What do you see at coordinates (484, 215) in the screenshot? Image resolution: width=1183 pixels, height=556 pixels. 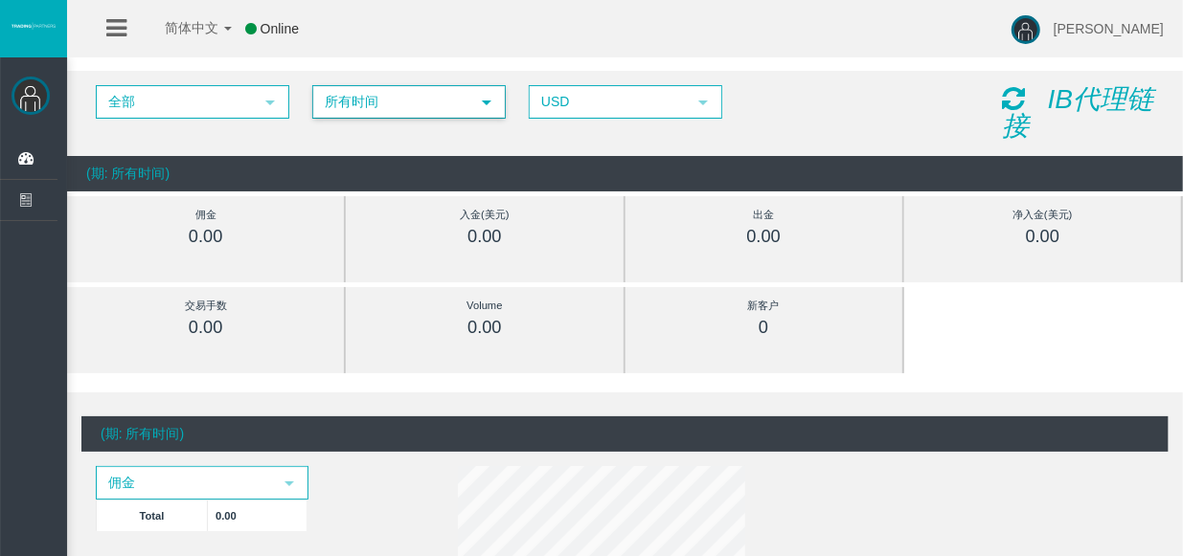 I see `div: 入金(美元)` at bounding box center [484, 215].